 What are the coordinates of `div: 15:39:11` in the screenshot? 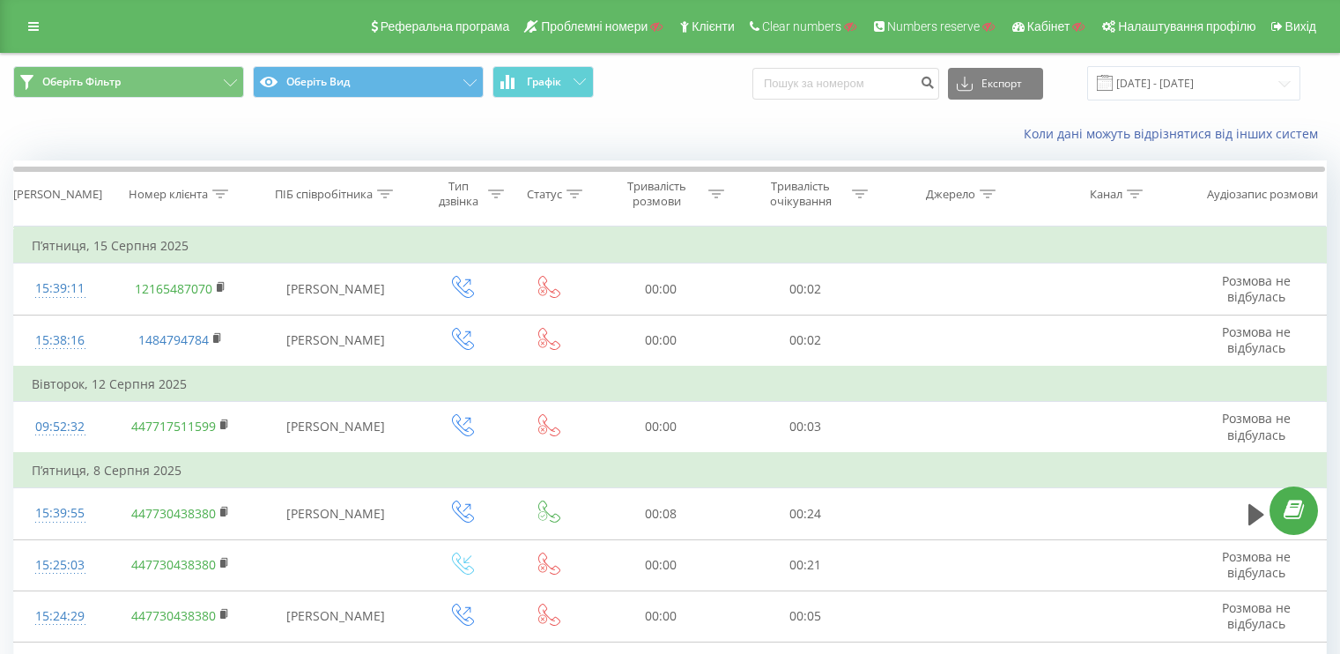 It's located at (60, 288).